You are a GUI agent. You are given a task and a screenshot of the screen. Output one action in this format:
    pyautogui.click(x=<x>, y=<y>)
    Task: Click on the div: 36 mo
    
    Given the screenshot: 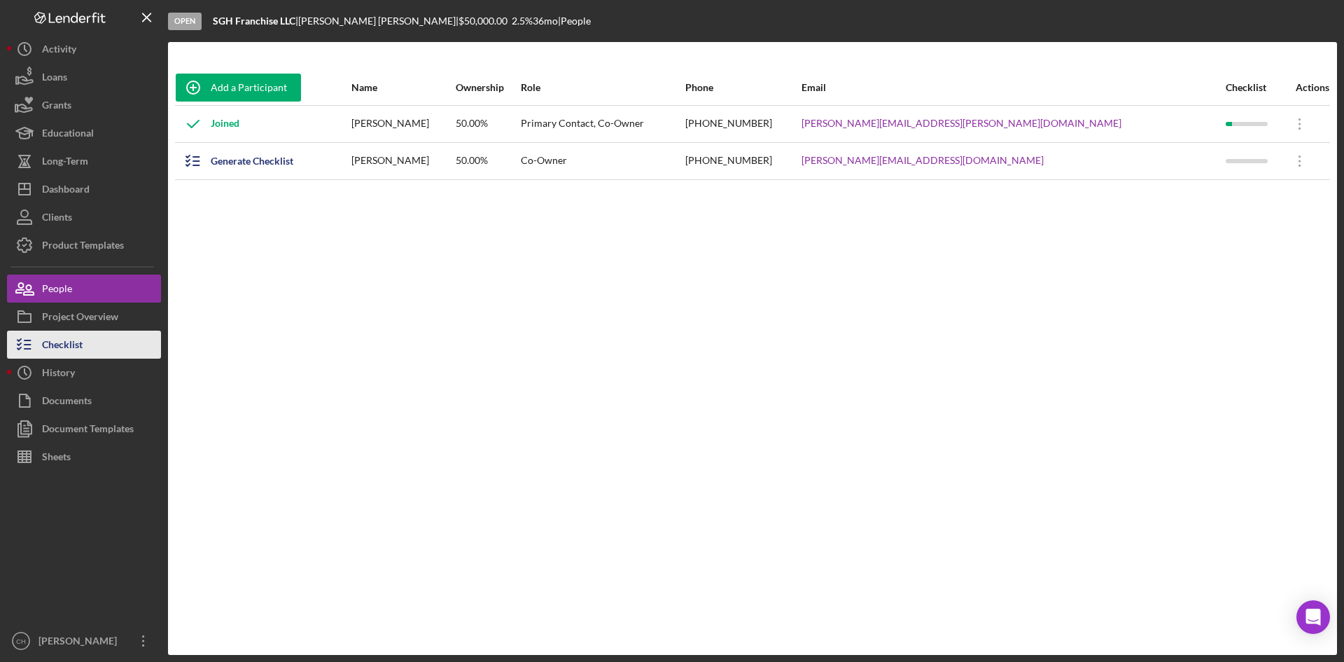 What is the action you would take?
    pyautogui.click(x=545, y=21)
    